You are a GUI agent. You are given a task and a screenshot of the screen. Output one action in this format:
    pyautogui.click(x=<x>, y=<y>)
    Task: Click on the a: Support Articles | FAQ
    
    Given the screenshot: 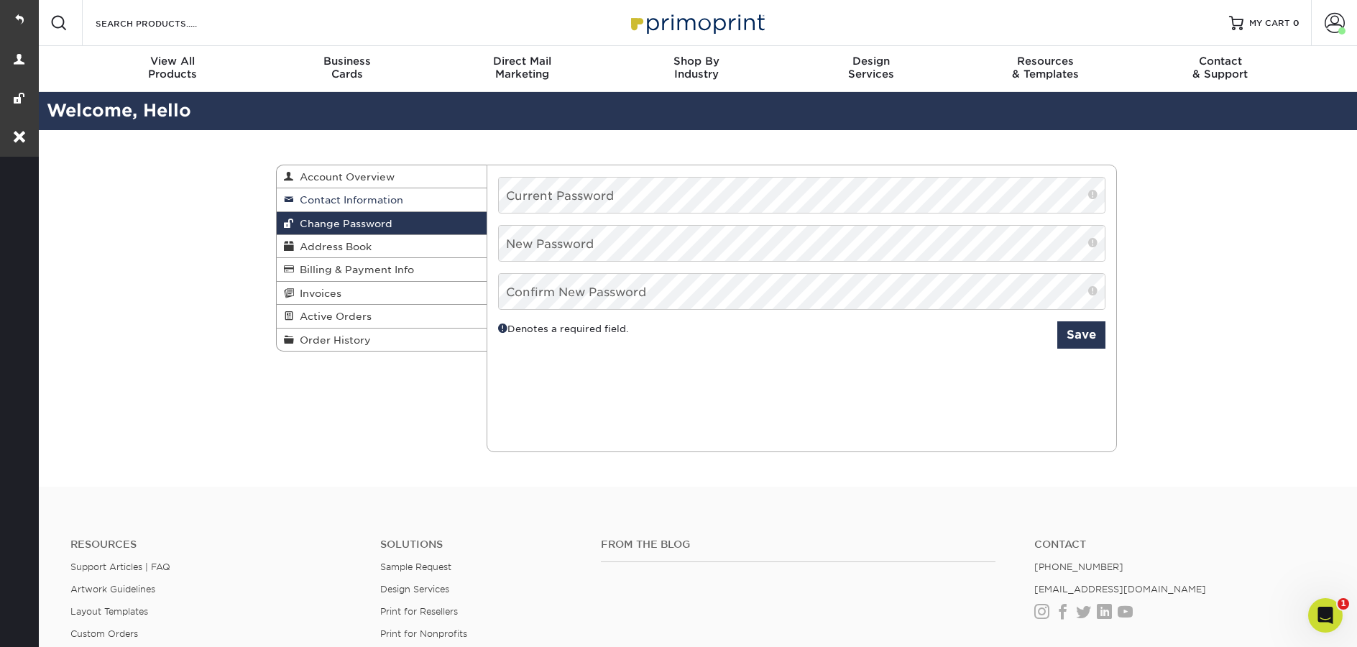 What is the action you would take?
    pyautogui.click(x=120, y=567)
    